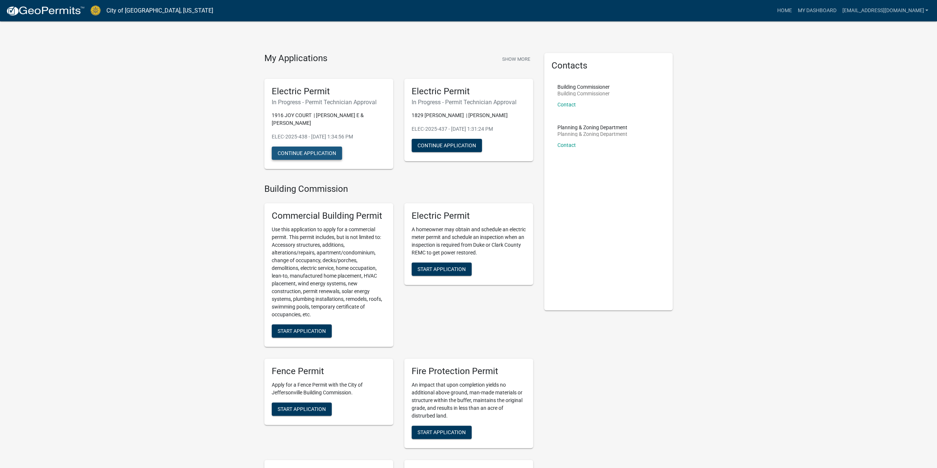 The height and width of the screenshot is (468, 937). What do you see at coordinates (329, 389) in the screenshot?
I see `p: Apply for a Fence Permit with the City of Jeffersonville Building Commission.` at bounding box center [329, 389].